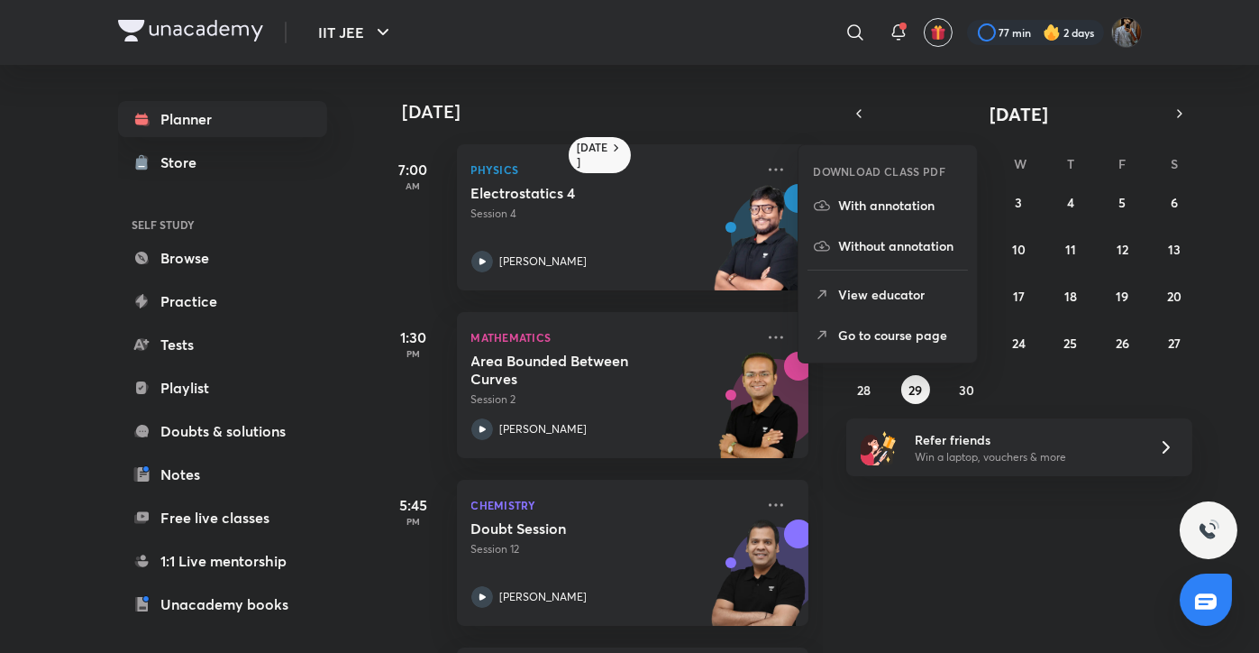 Image resolution: width=1259 pixels, height=653 pixels. Describe the element at coordinates (223, 388) in the screenshot. I see `a: Playlist` at that location.